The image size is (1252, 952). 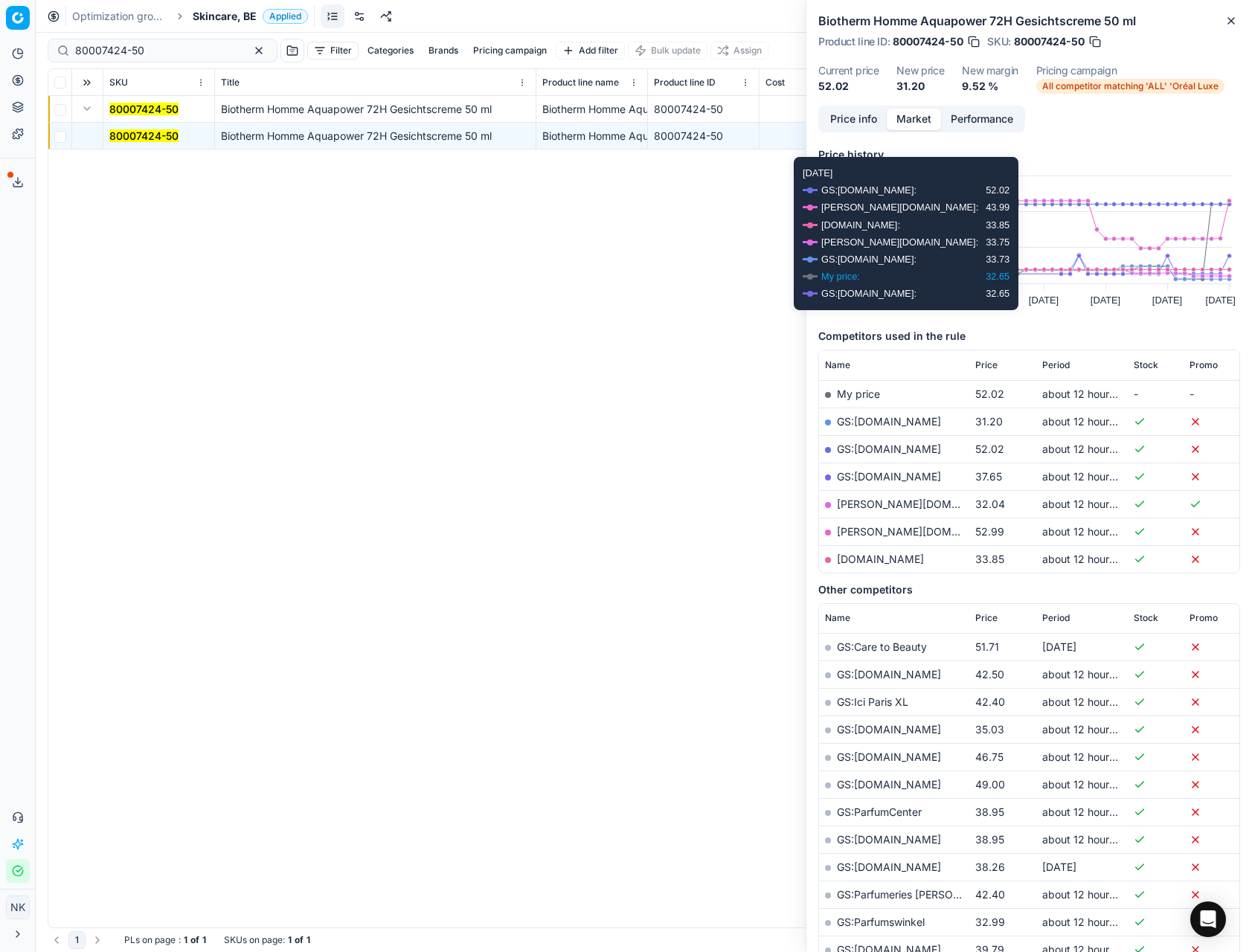 What do you see at coordinates (990, 503) in the screenshot?
I see `span: 32.04` at bounding box center [990, 503].